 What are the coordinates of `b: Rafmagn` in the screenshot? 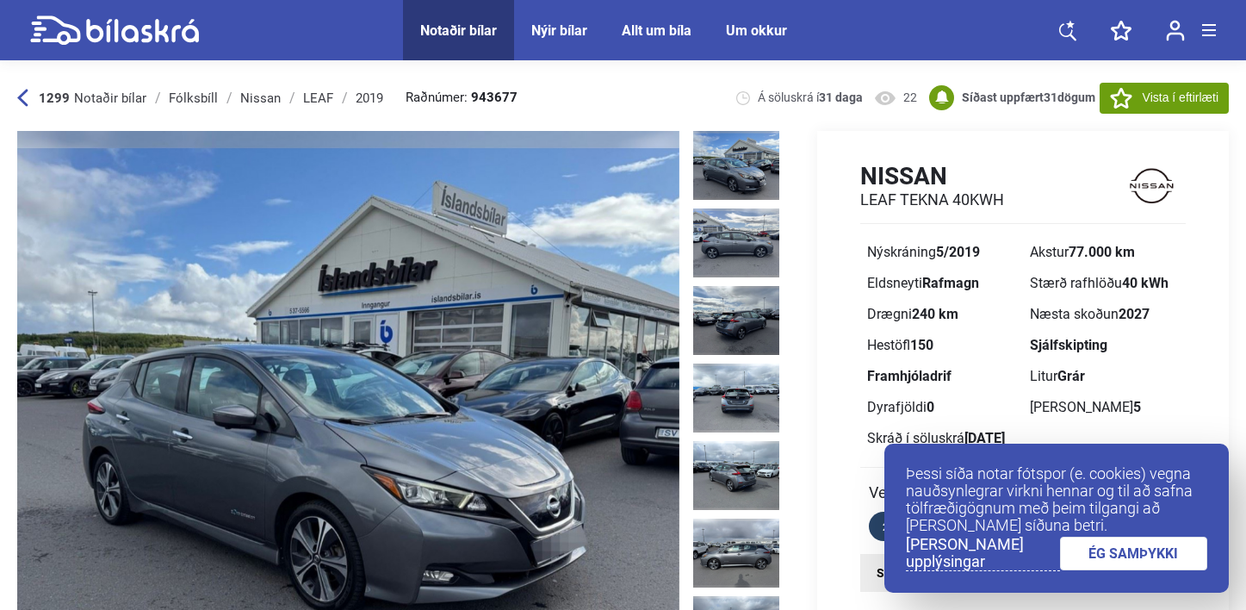 It's located at (951, 282).